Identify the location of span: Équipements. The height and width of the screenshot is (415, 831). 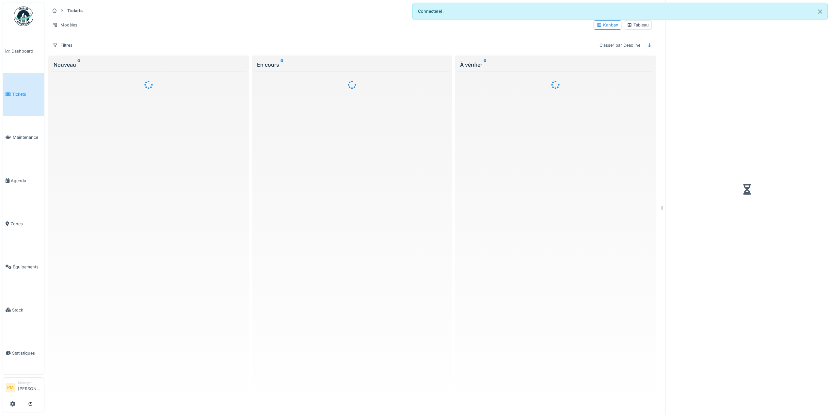
(27, 267).